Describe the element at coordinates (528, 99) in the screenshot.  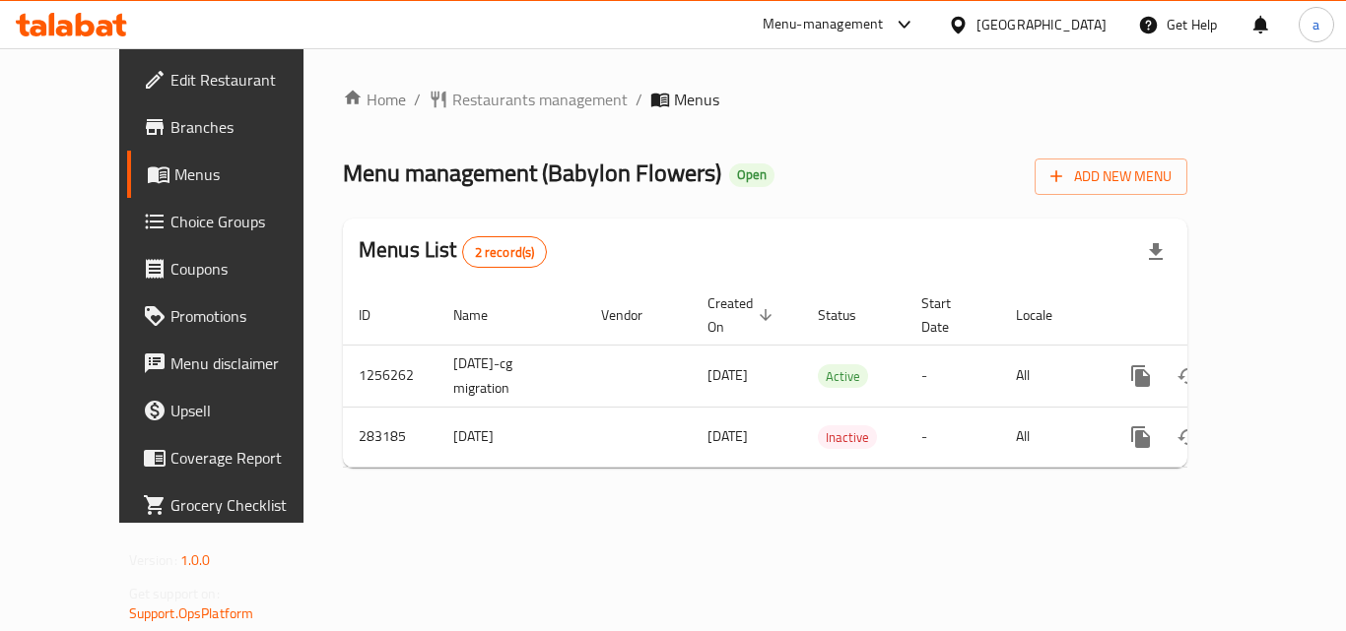
I see `a: Restaurants management` at that location.